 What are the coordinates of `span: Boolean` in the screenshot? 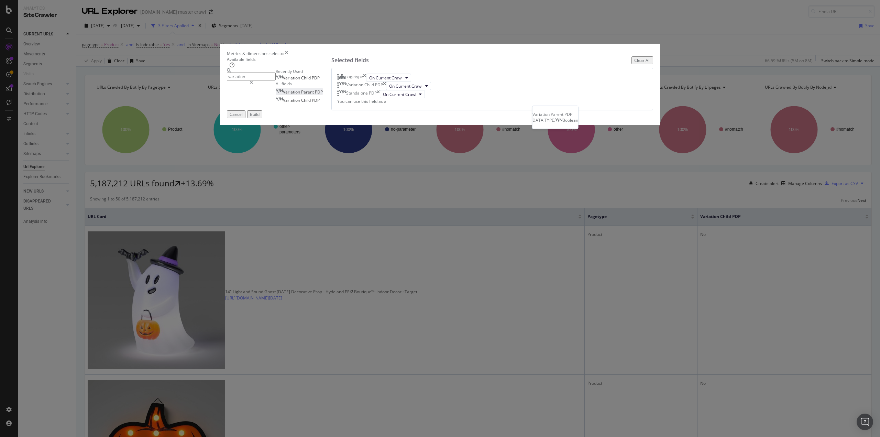 It's located at (570, 120).